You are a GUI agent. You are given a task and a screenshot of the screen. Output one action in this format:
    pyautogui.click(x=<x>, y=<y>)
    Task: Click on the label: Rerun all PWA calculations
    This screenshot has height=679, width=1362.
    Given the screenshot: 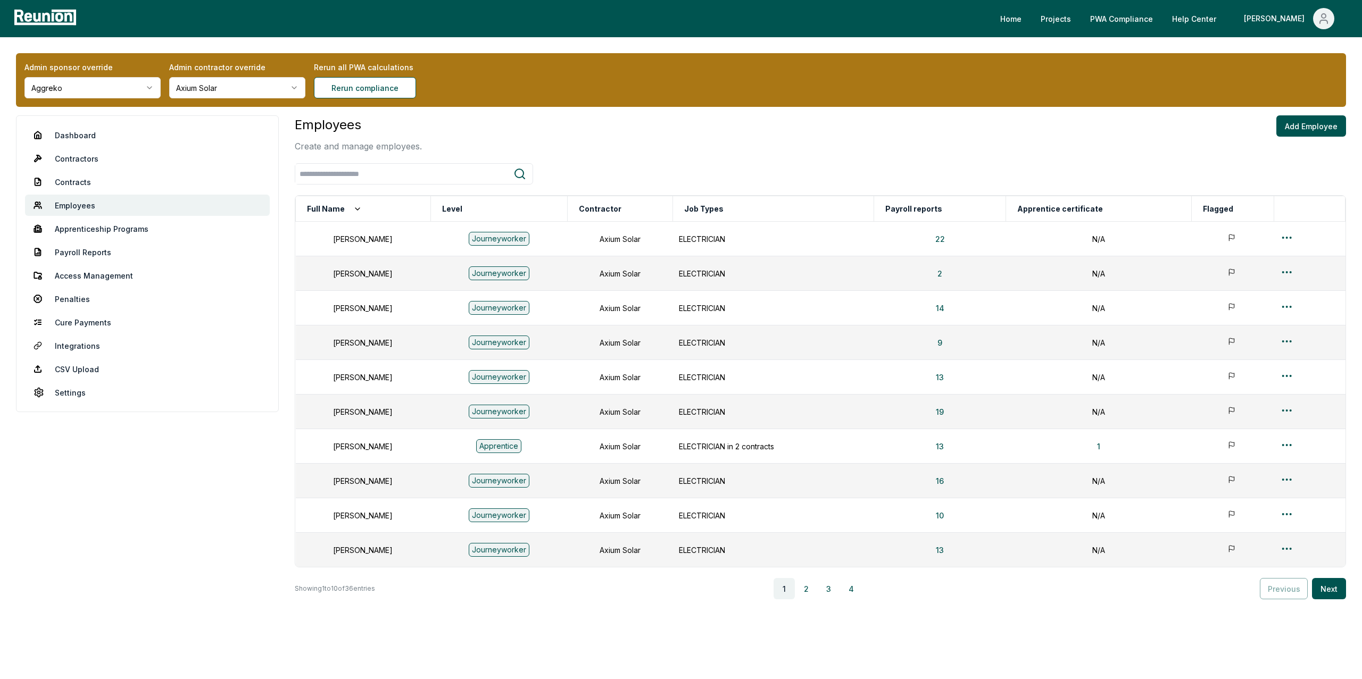 What is the action you would take?
    pyautogui.click(x=382, y=67)
    